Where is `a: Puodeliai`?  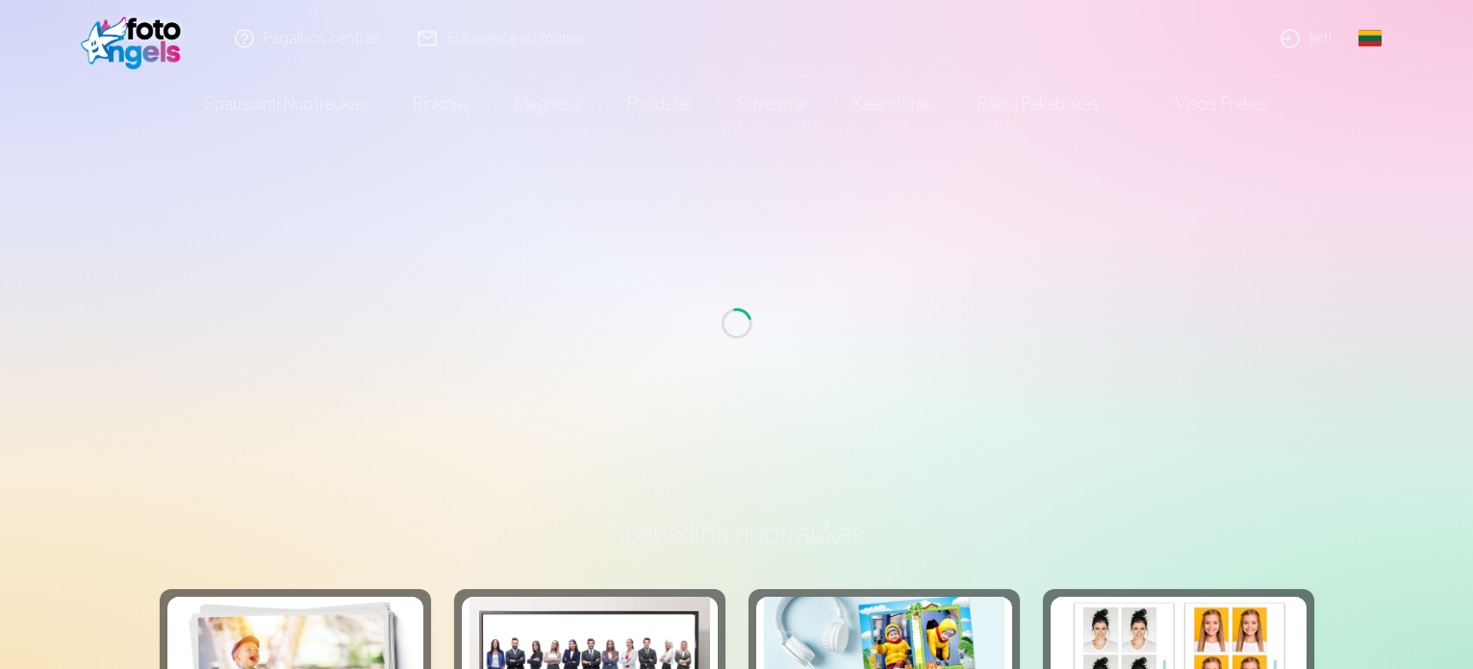
a: Puodeliai is located at coordinates (659, 104).